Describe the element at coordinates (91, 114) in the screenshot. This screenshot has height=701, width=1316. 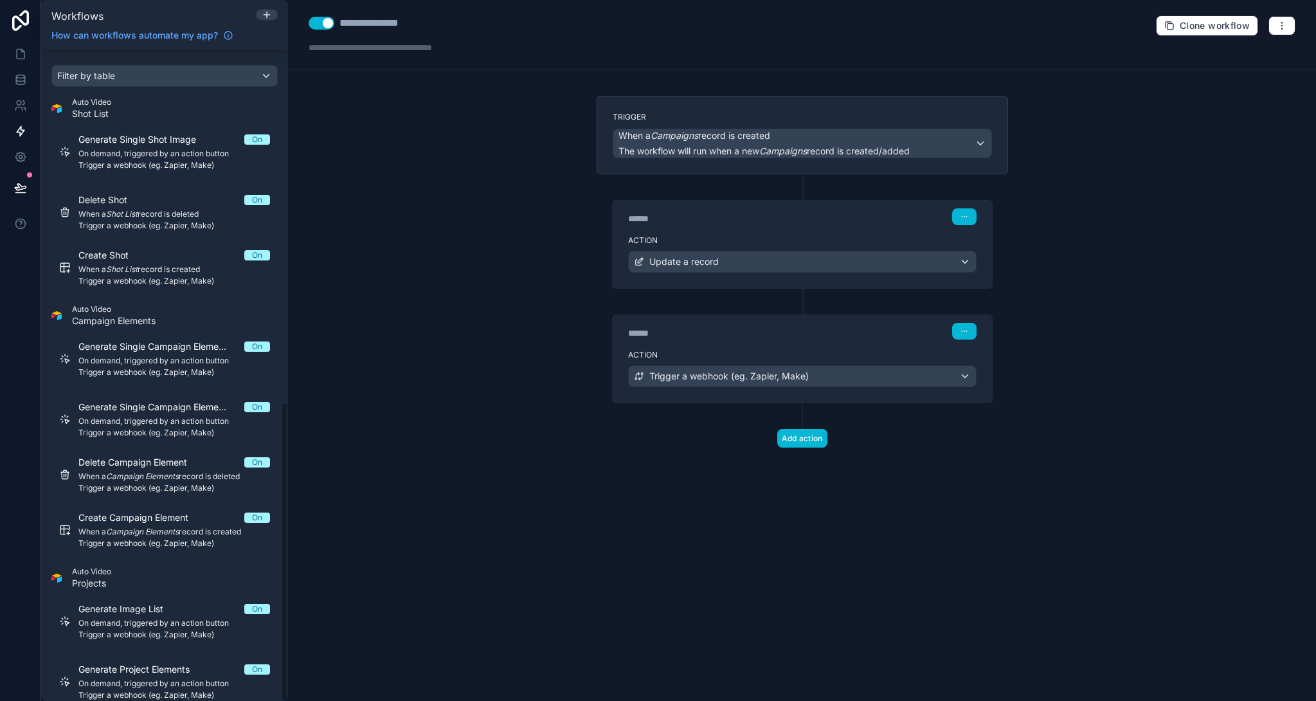
I see `span: Shot List` at that location.